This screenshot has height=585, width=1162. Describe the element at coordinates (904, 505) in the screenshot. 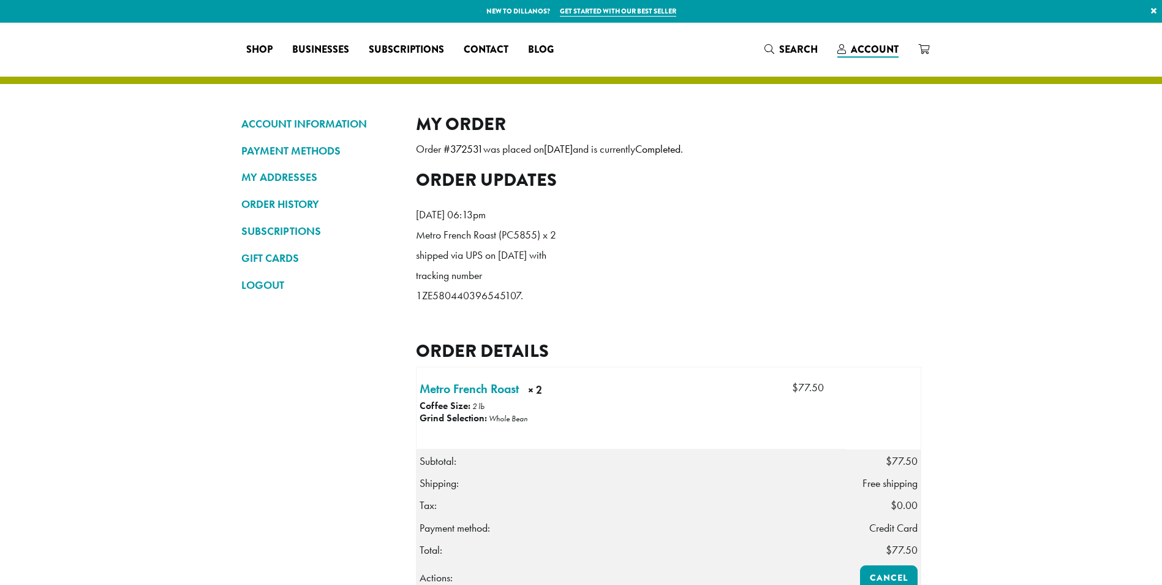

I see `span: 0.00` at that location.